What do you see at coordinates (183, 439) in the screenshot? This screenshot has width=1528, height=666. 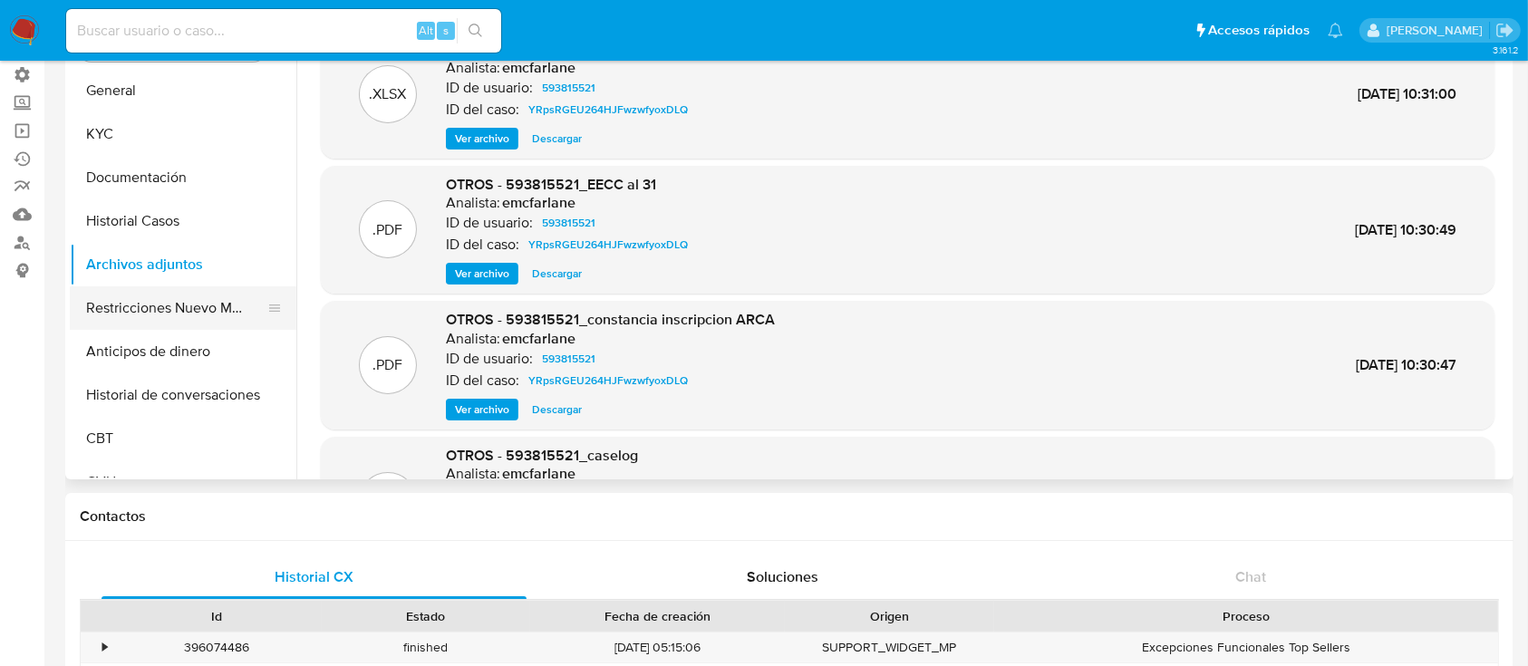 I see `button: CBT` at bounding box center [183, 439].